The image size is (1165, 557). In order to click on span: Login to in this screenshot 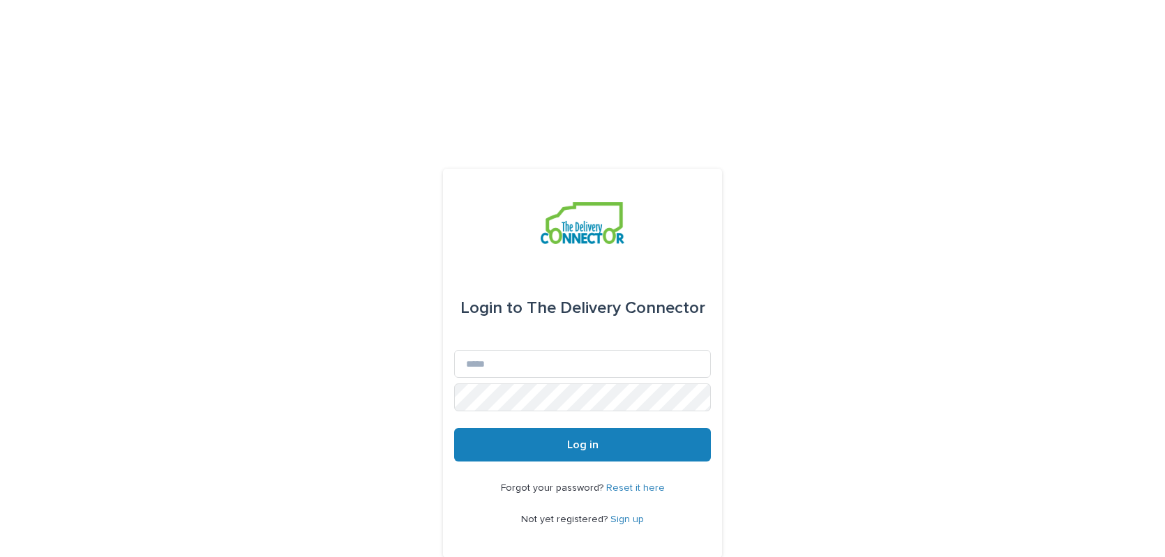, I will do `click(491, 308)`.